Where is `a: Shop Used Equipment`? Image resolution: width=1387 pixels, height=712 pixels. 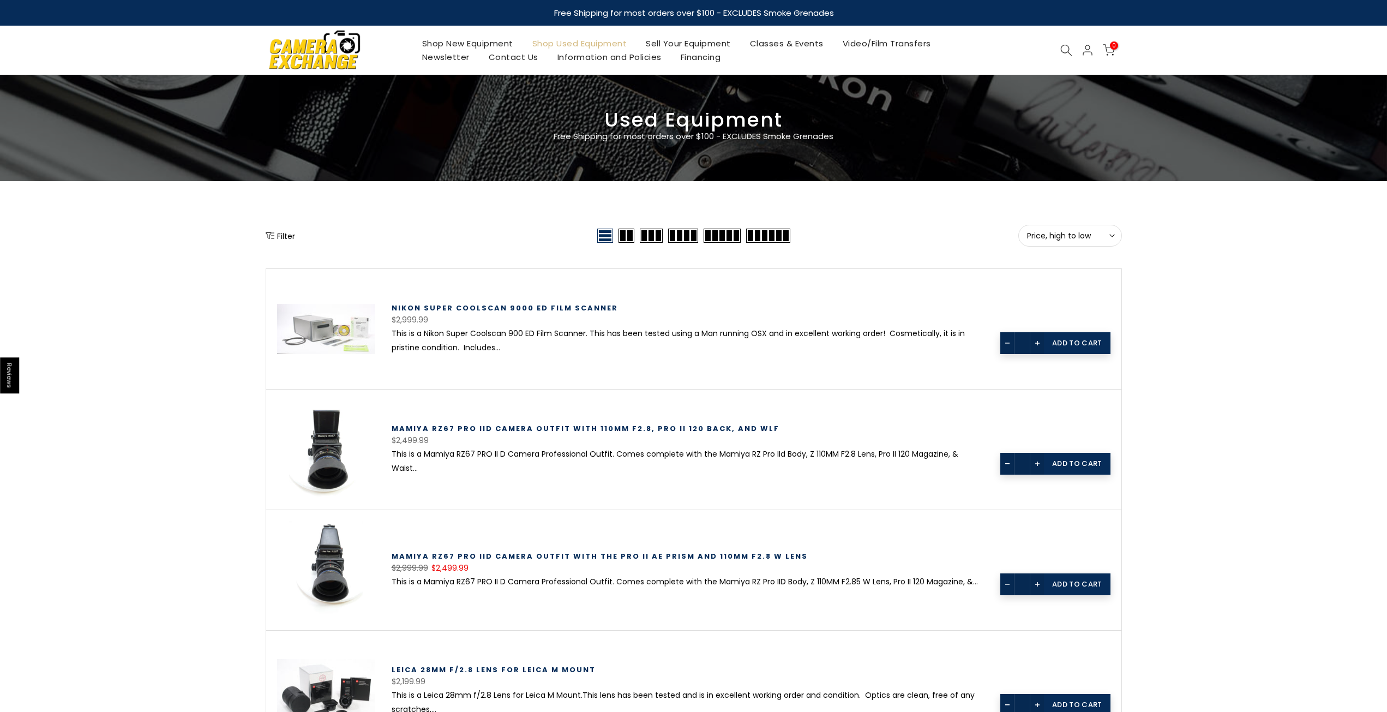
a: Shop Used Equipment is located at coordinates (579, 43).